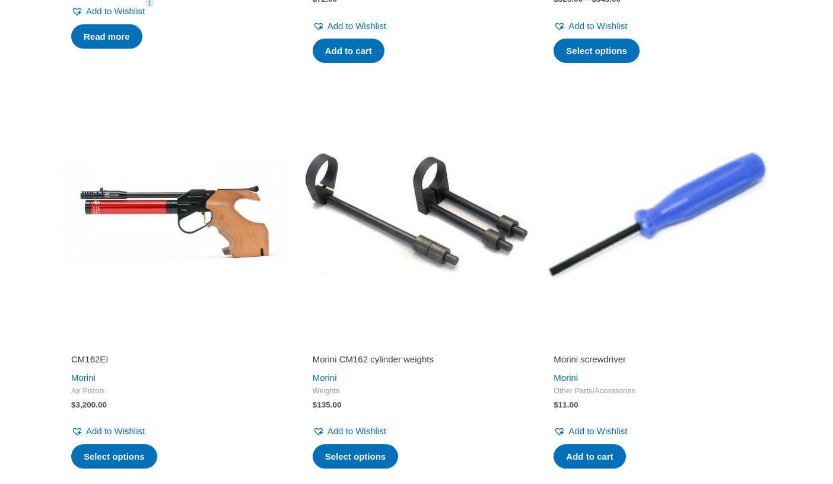  Describe the element at coordinates (596, 51) in the screenshot. I see `a: Select options for “Morini AirPistol Grip”` at that location.